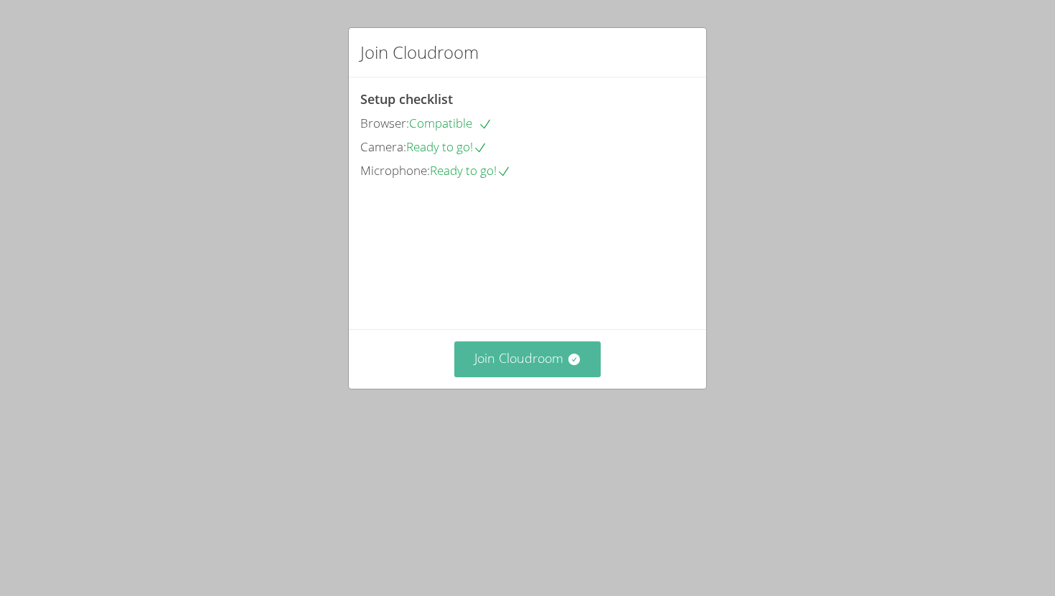 This screenshot has width=1055, height=596. Describe the element at coordinates (419, 52) in the screenshot. I see `h2: Join Cloudroom` at that location.